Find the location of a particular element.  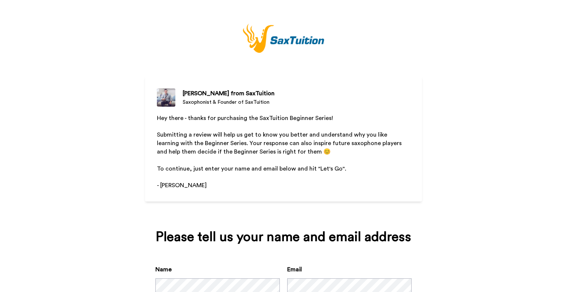

span: Submitting a review will help us get to know you better and understand why you like learning with... is located at coordinates (280, 143).